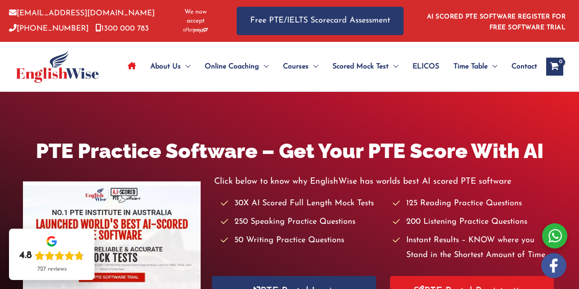 The height and width of the screenshot is (289, 579). What do you see at coordinates (384, 181) in the screenshot?
I see `p: Click below to know why EnglishWise has worlds best AI scored PTE software` at bounding box center [384, 181].